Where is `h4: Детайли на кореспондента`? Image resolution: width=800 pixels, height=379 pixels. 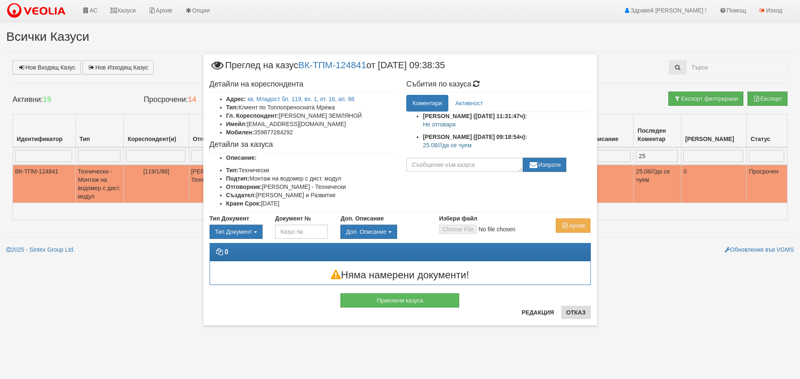
h4: Детайли на кореспондента is located at coordinates (302, 85).